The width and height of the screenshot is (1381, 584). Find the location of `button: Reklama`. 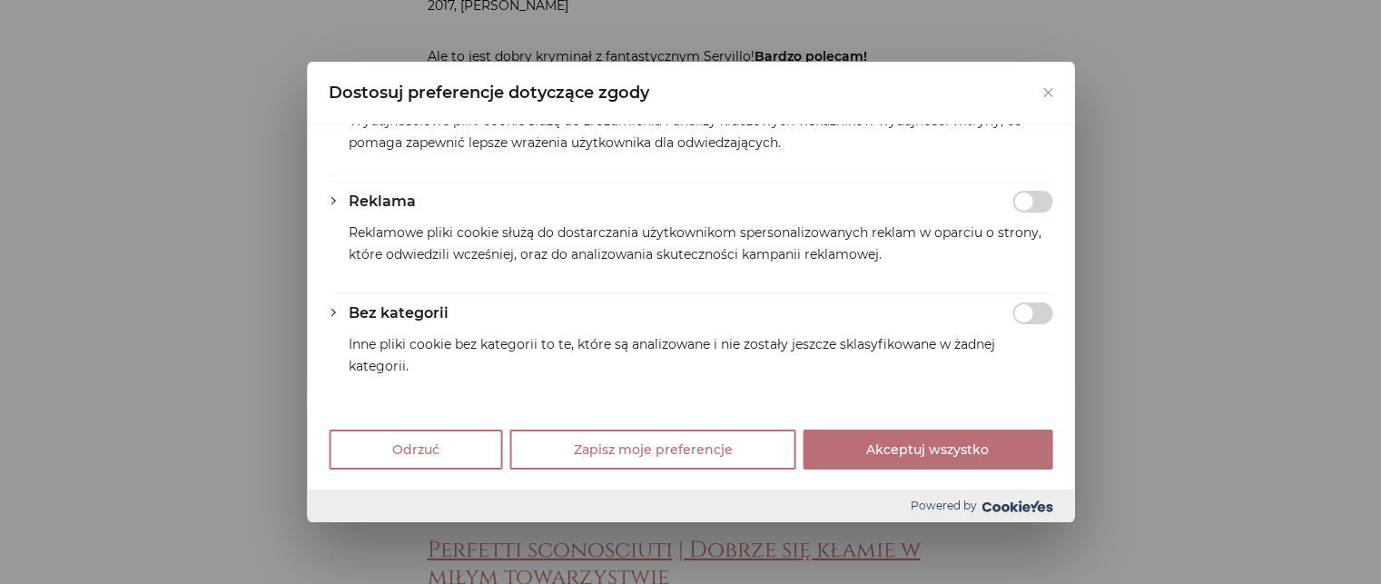

button: Reklama is located at coordinates (382, 202).